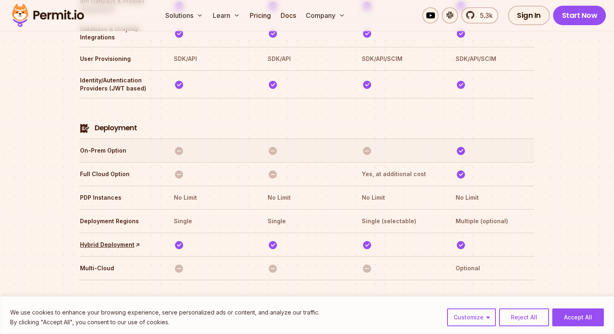 The width and height of the screenshot is (614, 334). What do you see at coordinates (260, 15) in the screenshot?
I see `a: Pricing` at bounding box center [260, 15].